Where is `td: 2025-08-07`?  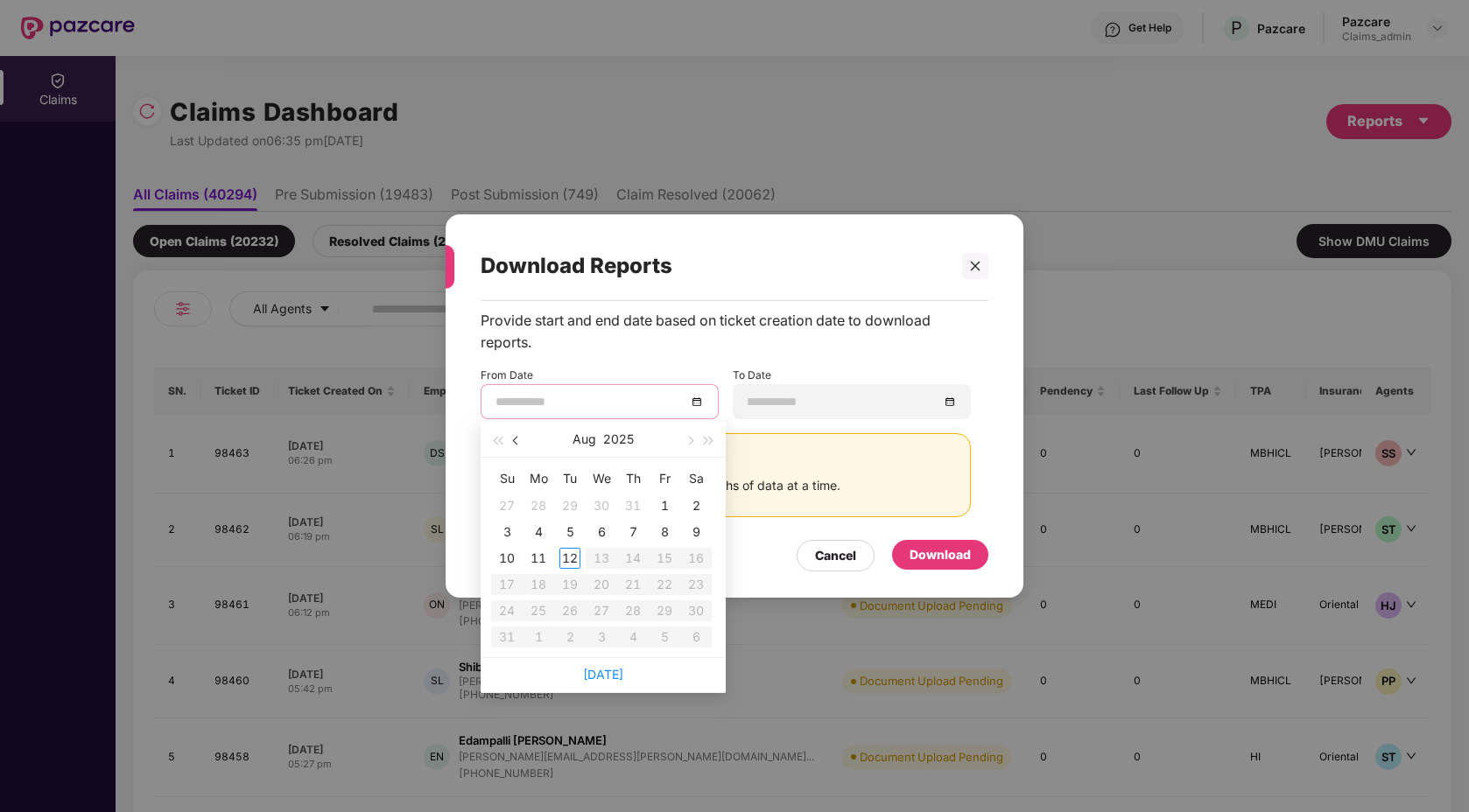 td: 2025-08-07 is located at coordinates (633, 532).